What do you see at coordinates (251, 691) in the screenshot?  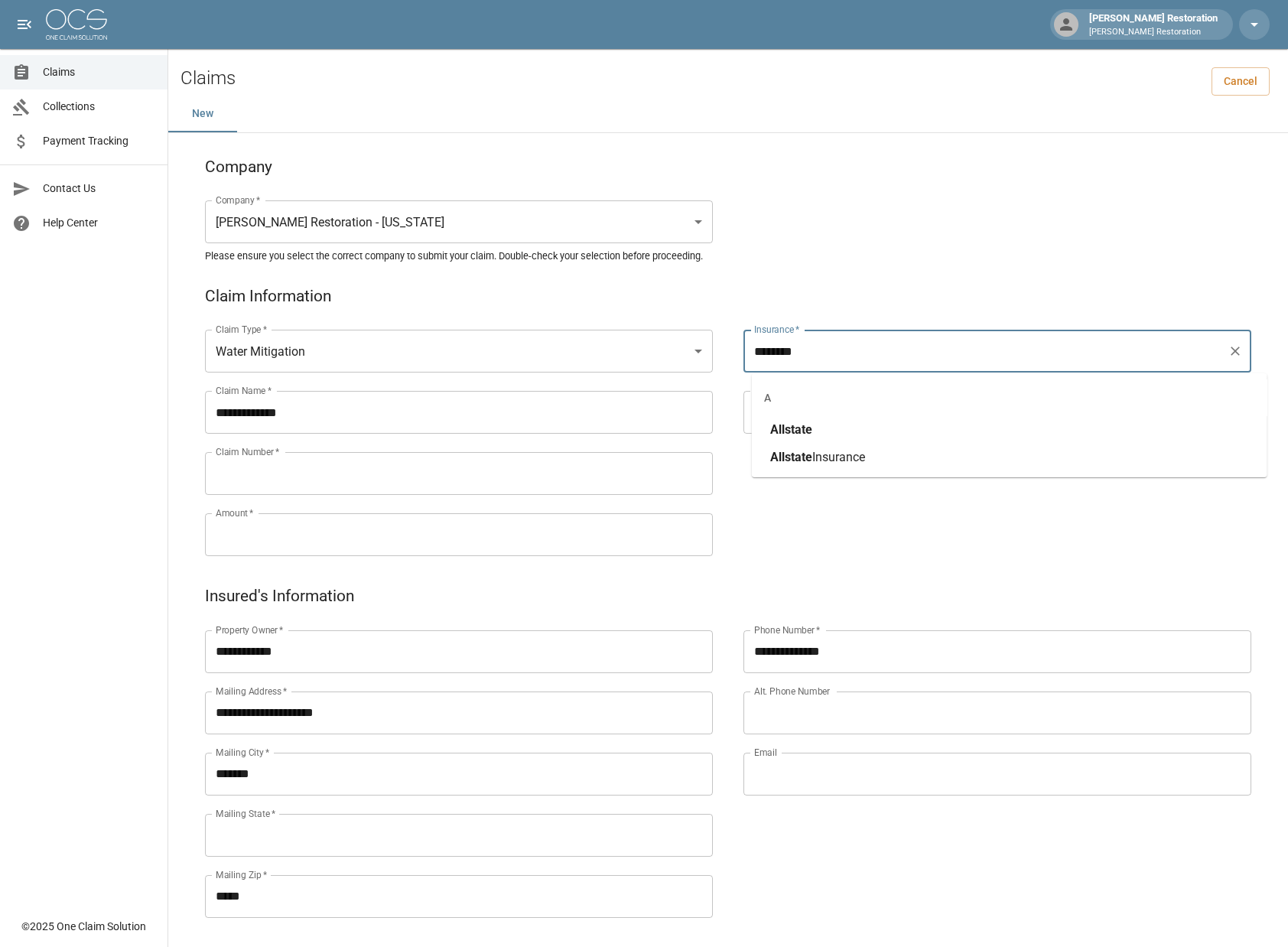 I see `label: Mailing Address` at bounding box center [251, 691].